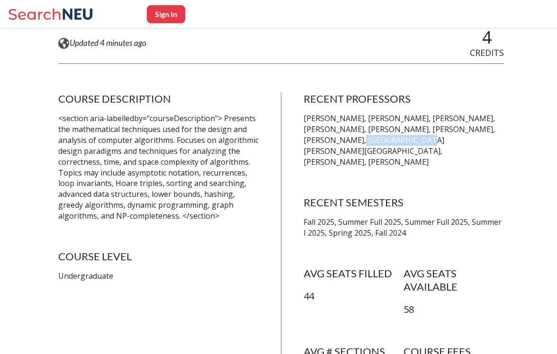 This screenshot has width=557, height=354. What do you see at coordinates (108, 43) in the screenshot?
I see `span: Updated 4 minutes ago` at bounding box center [108, 43].